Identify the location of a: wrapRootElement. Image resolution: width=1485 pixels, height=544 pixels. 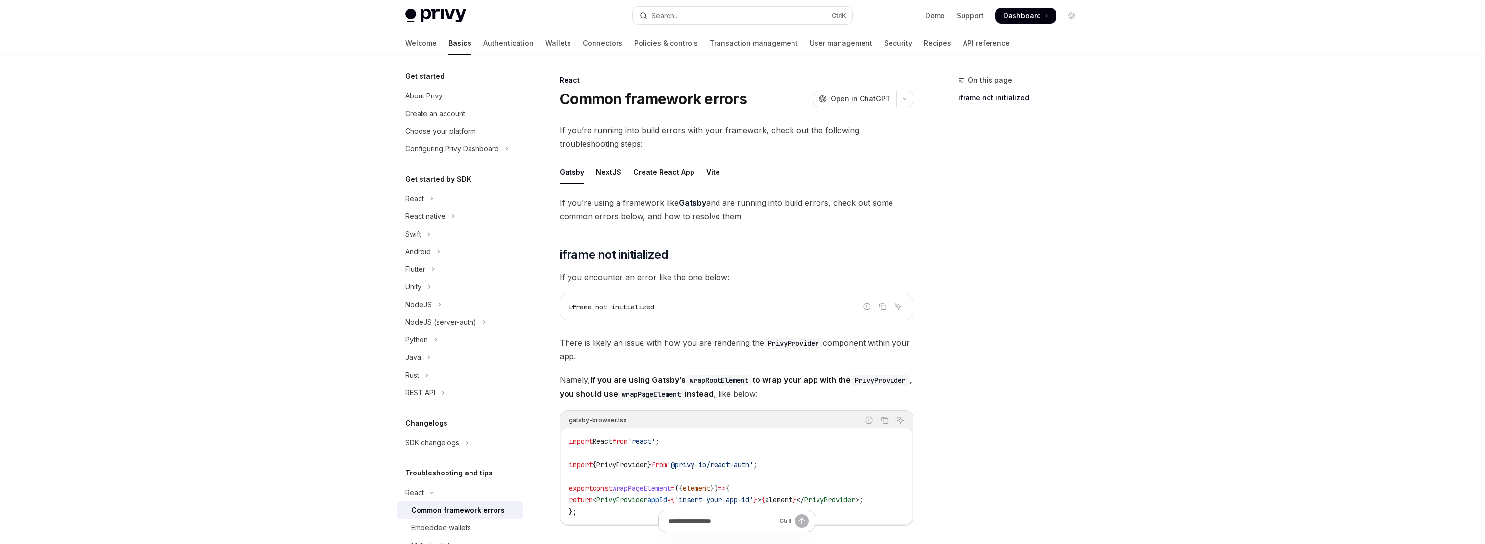
(719, 380).